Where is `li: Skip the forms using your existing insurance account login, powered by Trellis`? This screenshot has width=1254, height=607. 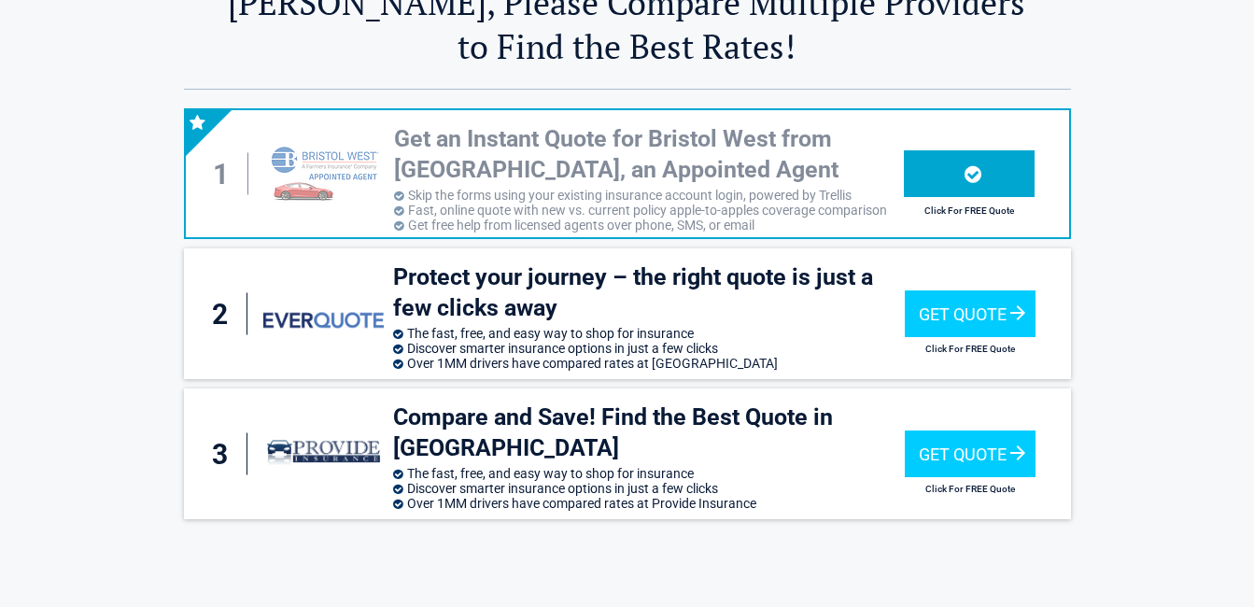
li: Skip the forms using your existing insurance account login, powered by Trellis is located at coordinates (649, 195).